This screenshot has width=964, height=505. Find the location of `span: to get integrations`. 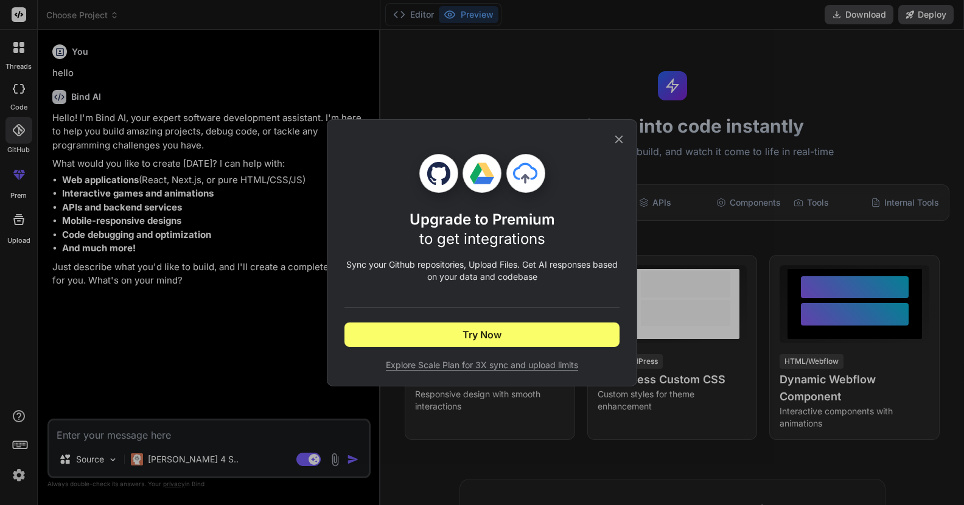

span: to get integrations is located at coordinates (482, 239).